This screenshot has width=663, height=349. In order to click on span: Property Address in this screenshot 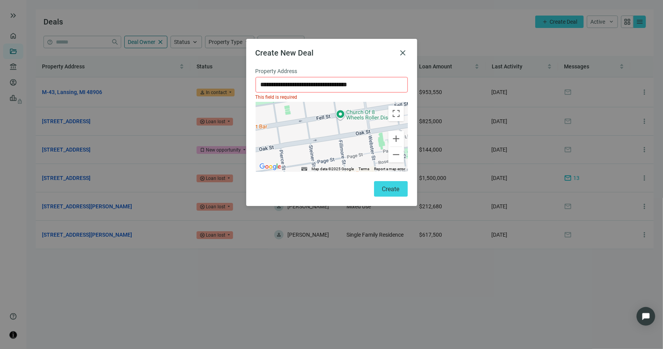, I will do `click(277, 71)`.